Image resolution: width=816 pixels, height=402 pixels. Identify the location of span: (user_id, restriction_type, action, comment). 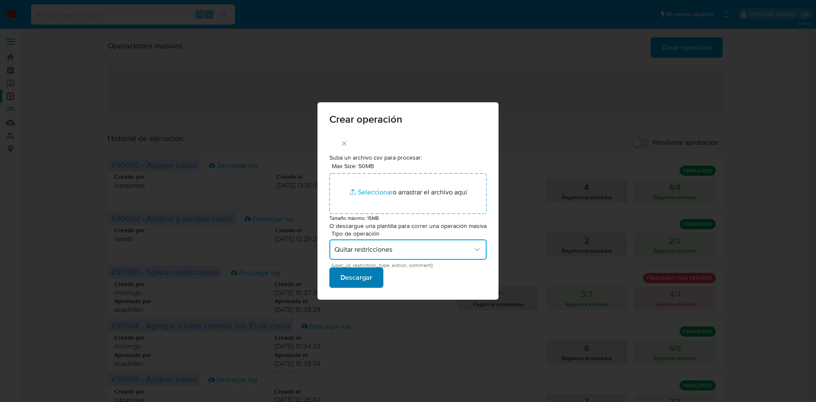
(410, 266).